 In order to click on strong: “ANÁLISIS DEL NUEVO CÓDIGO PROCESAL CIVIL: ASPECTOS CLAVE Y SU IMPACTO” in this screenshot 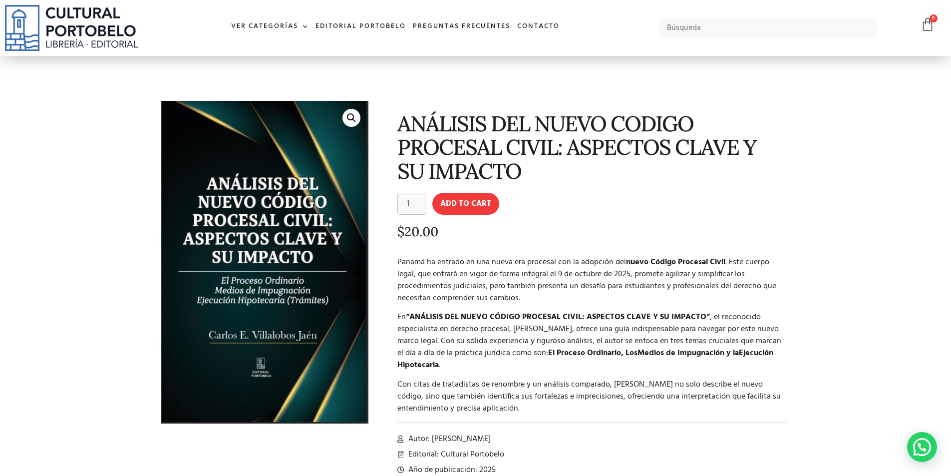, I will do `click(557, 317)`.